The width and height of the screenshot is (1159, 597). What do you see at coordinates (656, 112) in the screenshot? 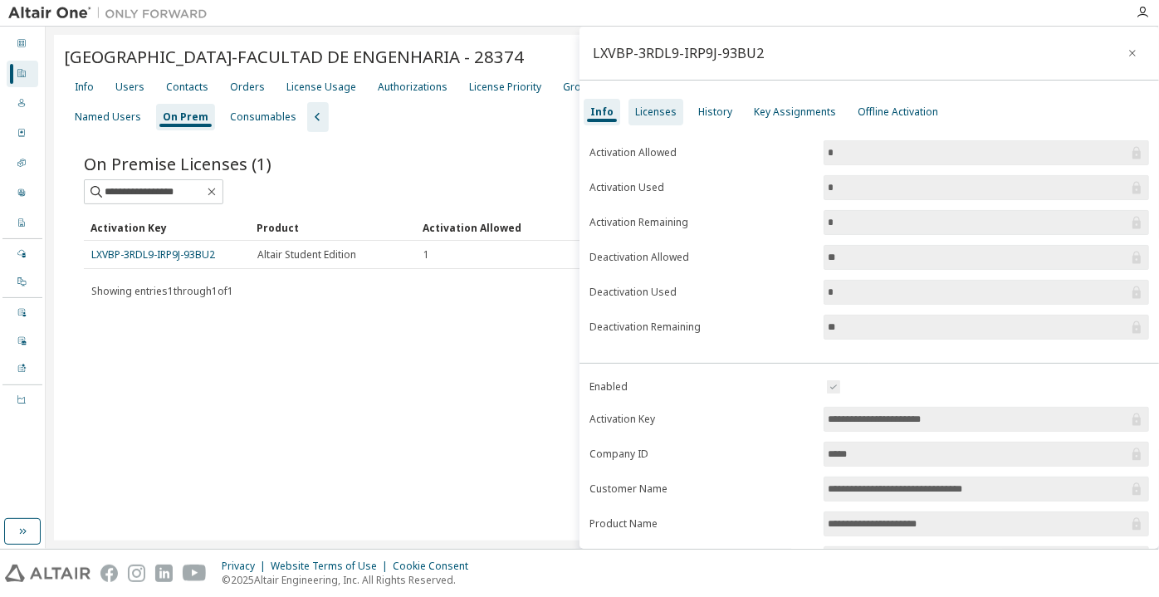
I see `div: Licenses` at bounding box center [656, 112].